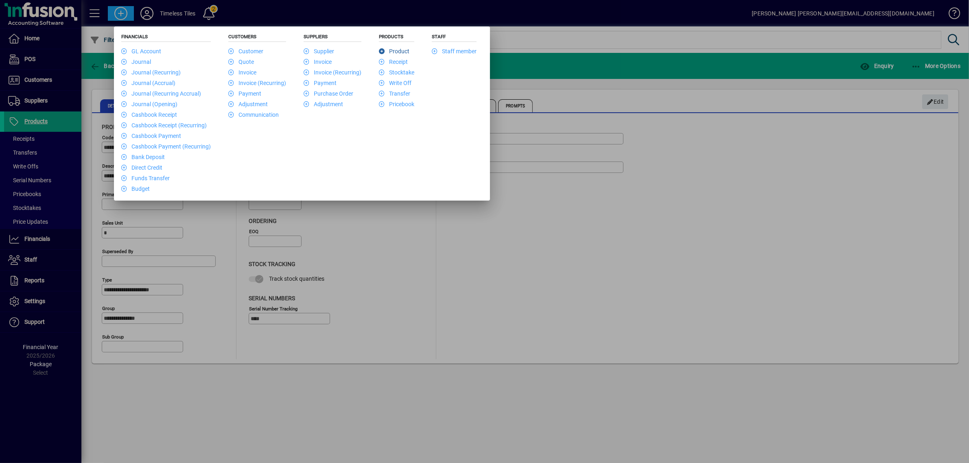 The image size is (969, 463). Describe the element at coordinates (166, 147) in the screenshot. I see `a: Cashbook Payment (Recurring)` at that location.